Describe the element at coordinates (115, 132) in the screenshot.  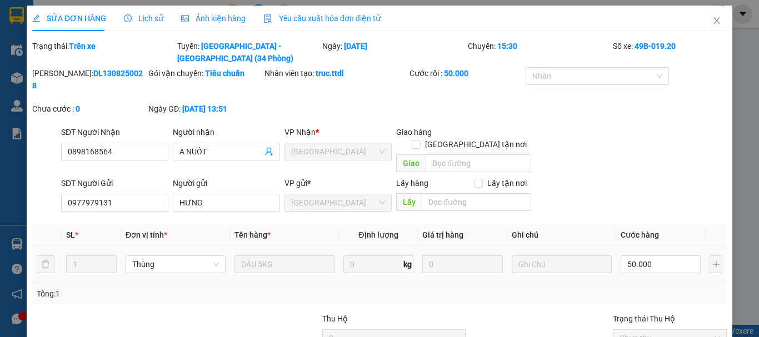
I see `div: SĐT Người Nhận` at that location.